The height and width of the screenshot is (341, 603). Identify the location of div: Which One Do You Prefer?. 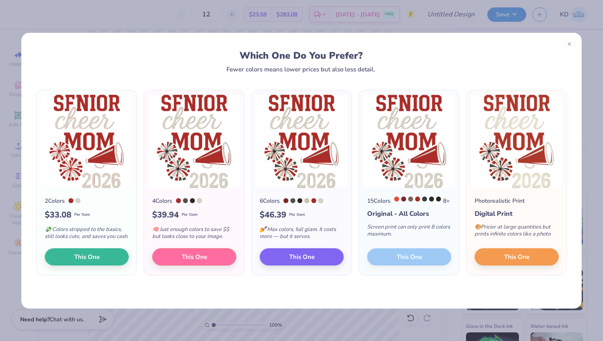
(301, 55).